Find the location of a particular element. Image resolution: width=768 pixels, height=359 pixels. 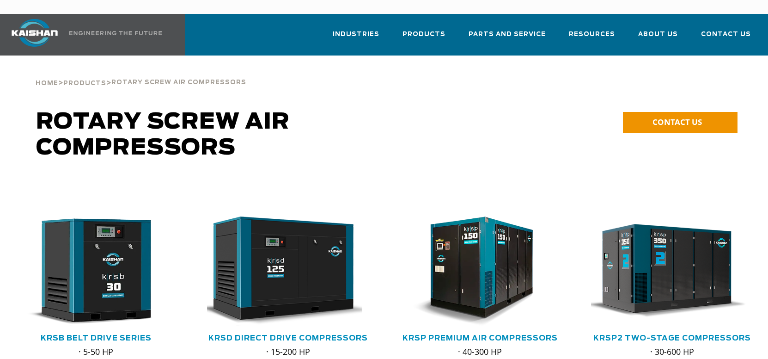

div: krsd125 is located at coordinates (288, 271).